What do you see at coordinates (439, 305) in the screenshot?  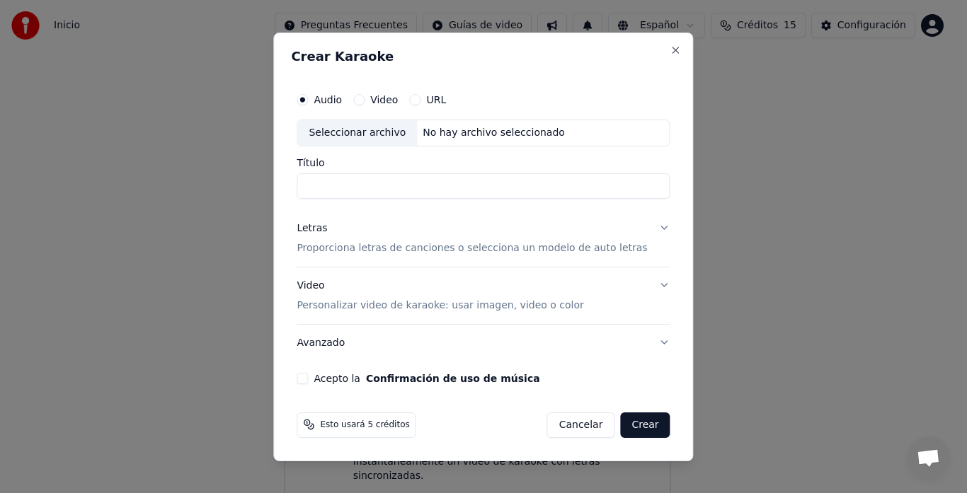 I see `p: Personalizar video de karaoke: usar imagen, video o color` at bounding box center [439, 305].